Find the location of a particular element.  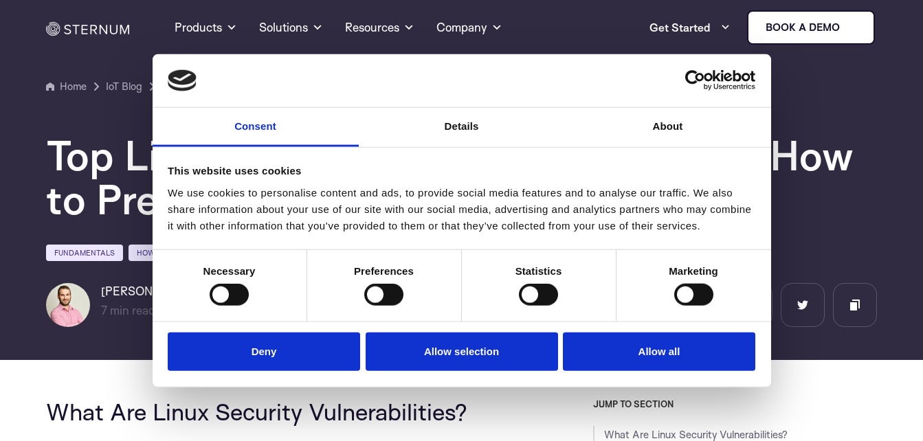

a: How Tos is located at coordinates (155, 253).